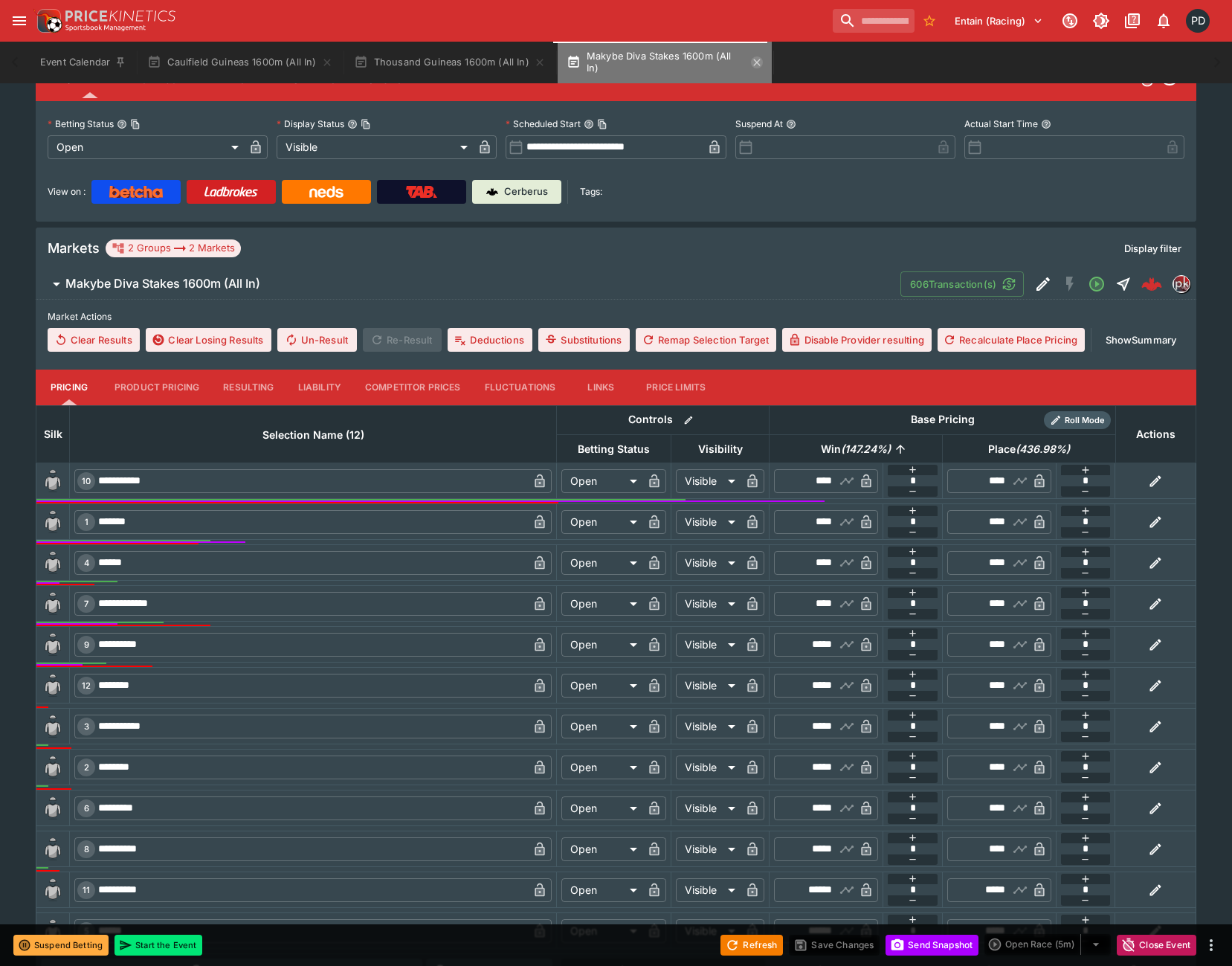 This screenshot has width=1232, height=966. Describe the element at coordinates (543, 123) in the screenshot. I see `p: Scheduled Start` at that location.